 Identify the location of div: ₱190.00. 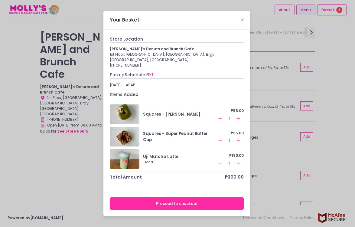
(230, 156).